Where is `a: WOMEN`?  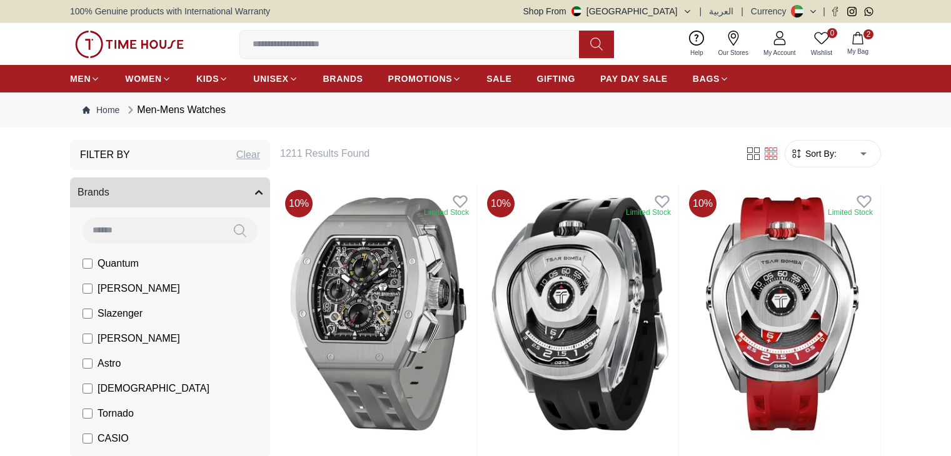
a: WOMEN is located at coordinates (148, 79).